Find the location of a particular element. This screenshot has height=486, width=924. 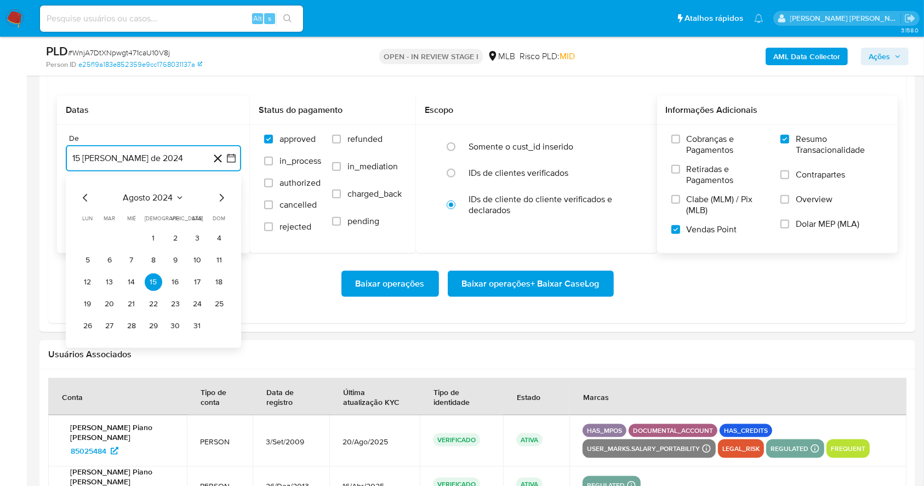

p: OPEN - IN REVIEW STAGE I is located at coordinates (431, 56).